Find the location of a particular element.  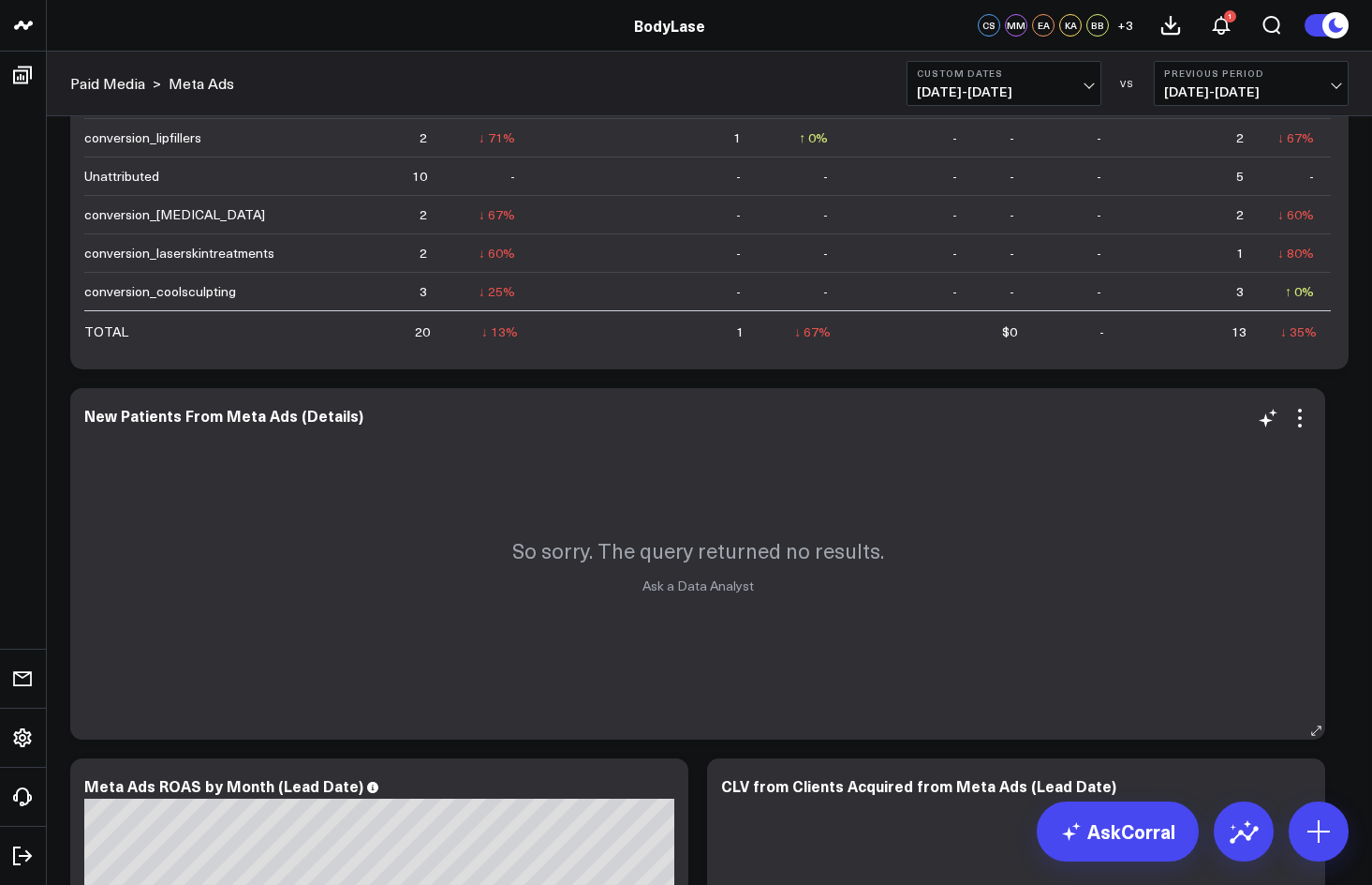

div: BB is located at coordinates (1098, 25).